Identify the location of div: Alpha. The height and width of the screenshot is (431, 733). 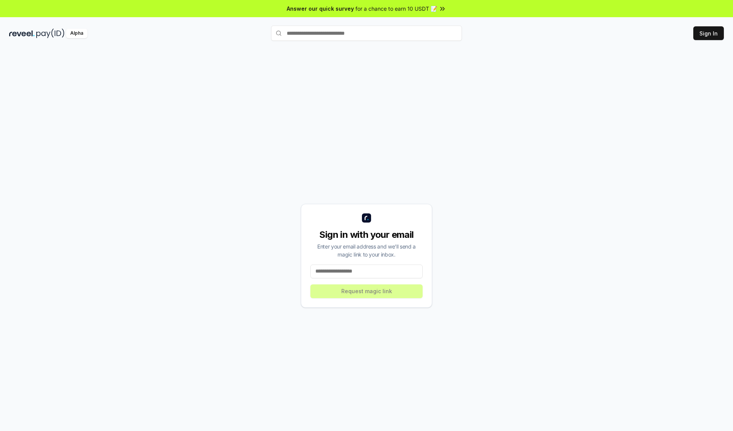
(77, 33).